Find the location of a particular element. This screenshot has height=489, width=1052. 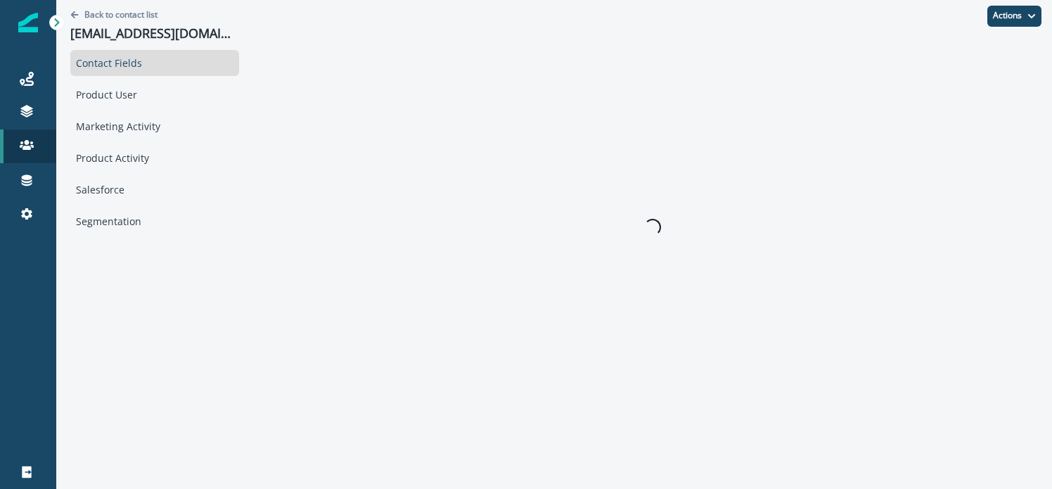

div: Product User is located at coordinates (155, 94).